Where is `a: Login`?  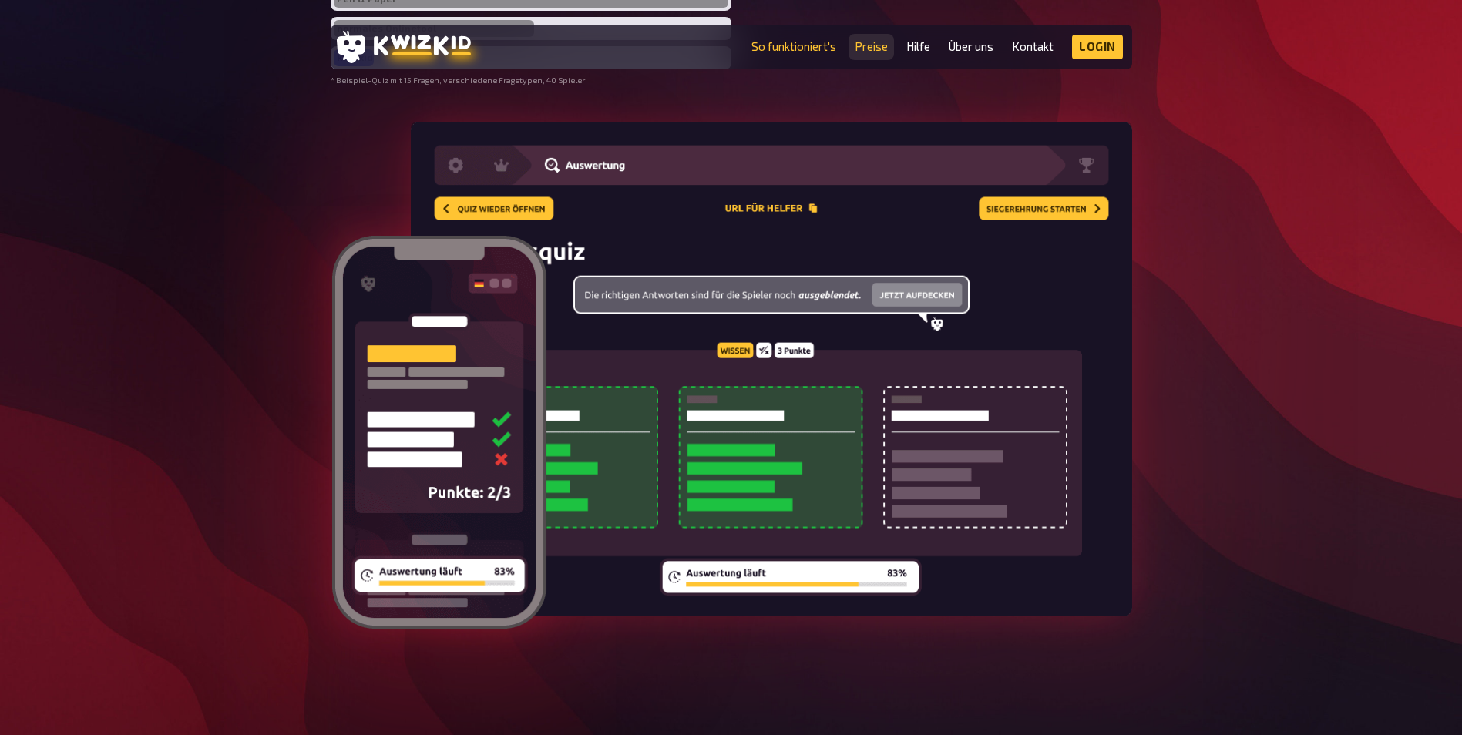
a: Login is located at coordinates (1098, 47).